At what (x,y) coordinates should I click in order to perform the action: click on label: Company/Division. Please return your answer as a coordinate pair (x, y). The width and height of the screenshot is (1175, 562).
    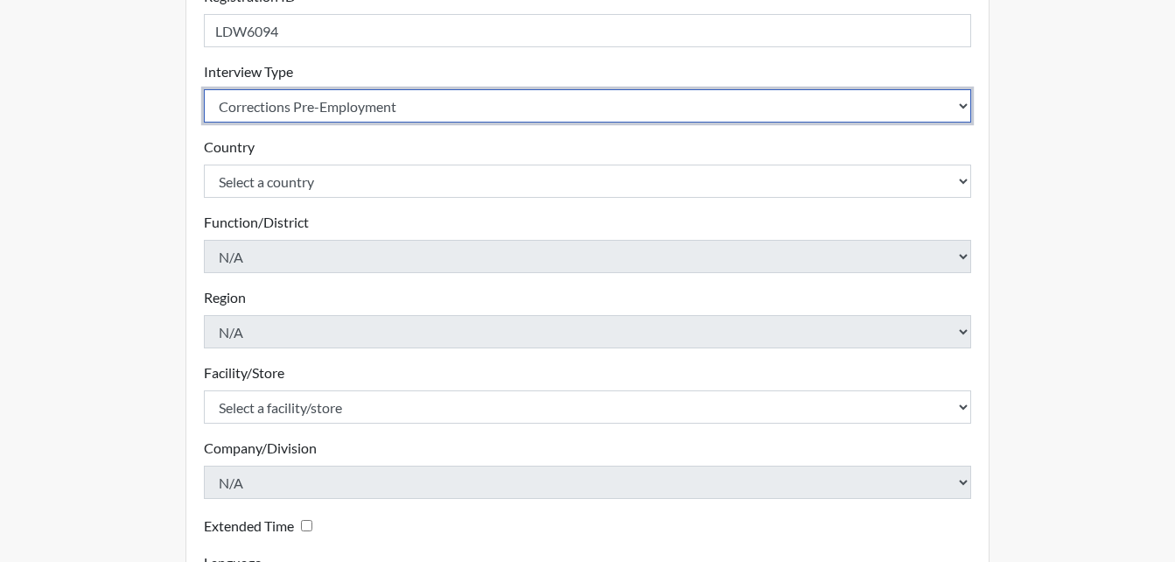
    Looking at the image, I should click on (260, 448).